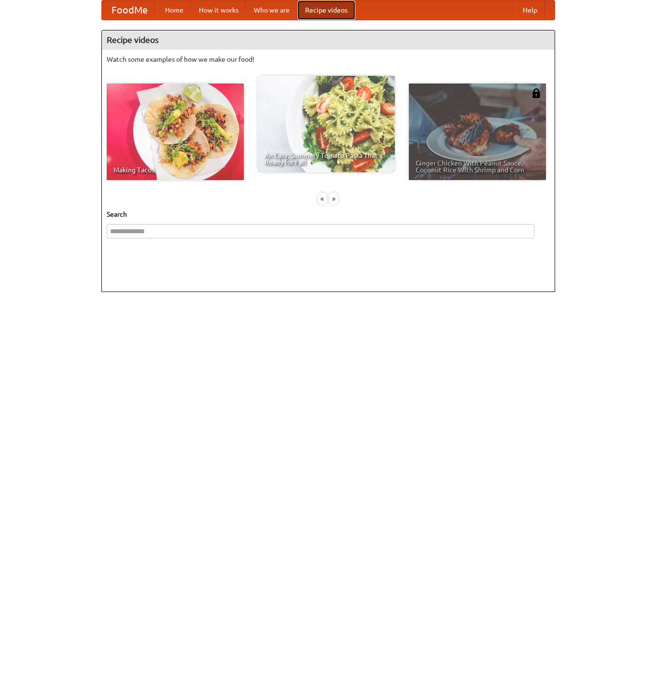 Image resolution: width=656 pixels, height=683 pixels. Describe the element at coordinates (326, 159) in the screenshot. I see `span: An Easy, Summery Tomato Pasta That's Ready for Fall` at that location.